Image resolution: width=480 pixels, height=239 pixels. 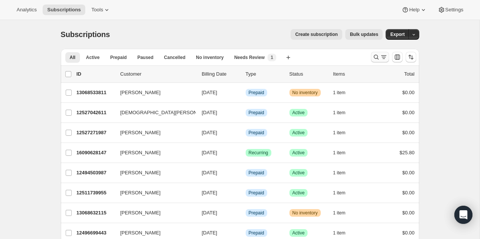 What do you see at coordinates (26, 10) in the screenshot?
I see `button: Analytics` at bounding box center [26, 10].